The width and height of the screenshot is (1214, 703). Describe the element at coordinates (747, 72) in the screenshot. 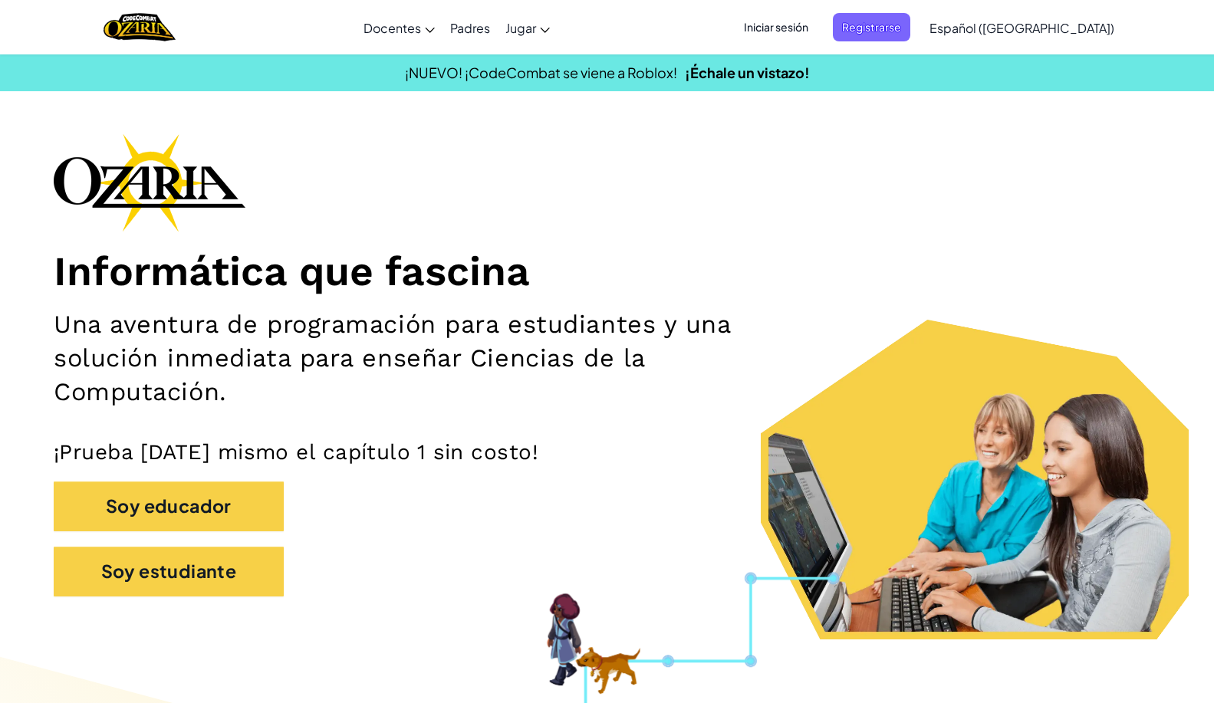

I see `a: ¡Échale un vistazo!` at that location.